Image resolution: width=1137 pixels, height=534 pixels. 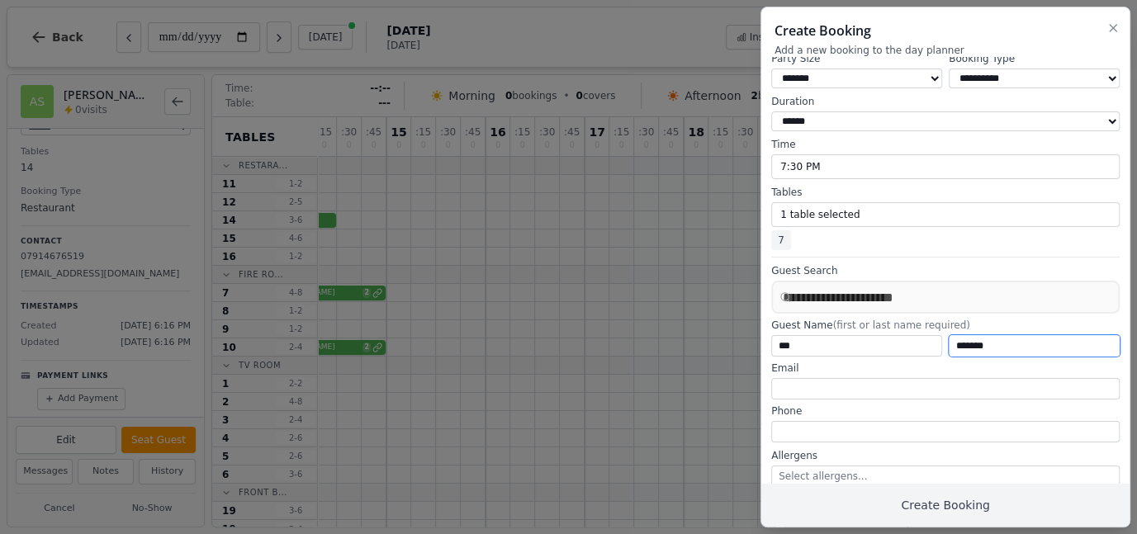 What do you see at coordinates (1034, 59) in the screenshot?
I see `label: Booking Type` at bounding box center [1034, 59].